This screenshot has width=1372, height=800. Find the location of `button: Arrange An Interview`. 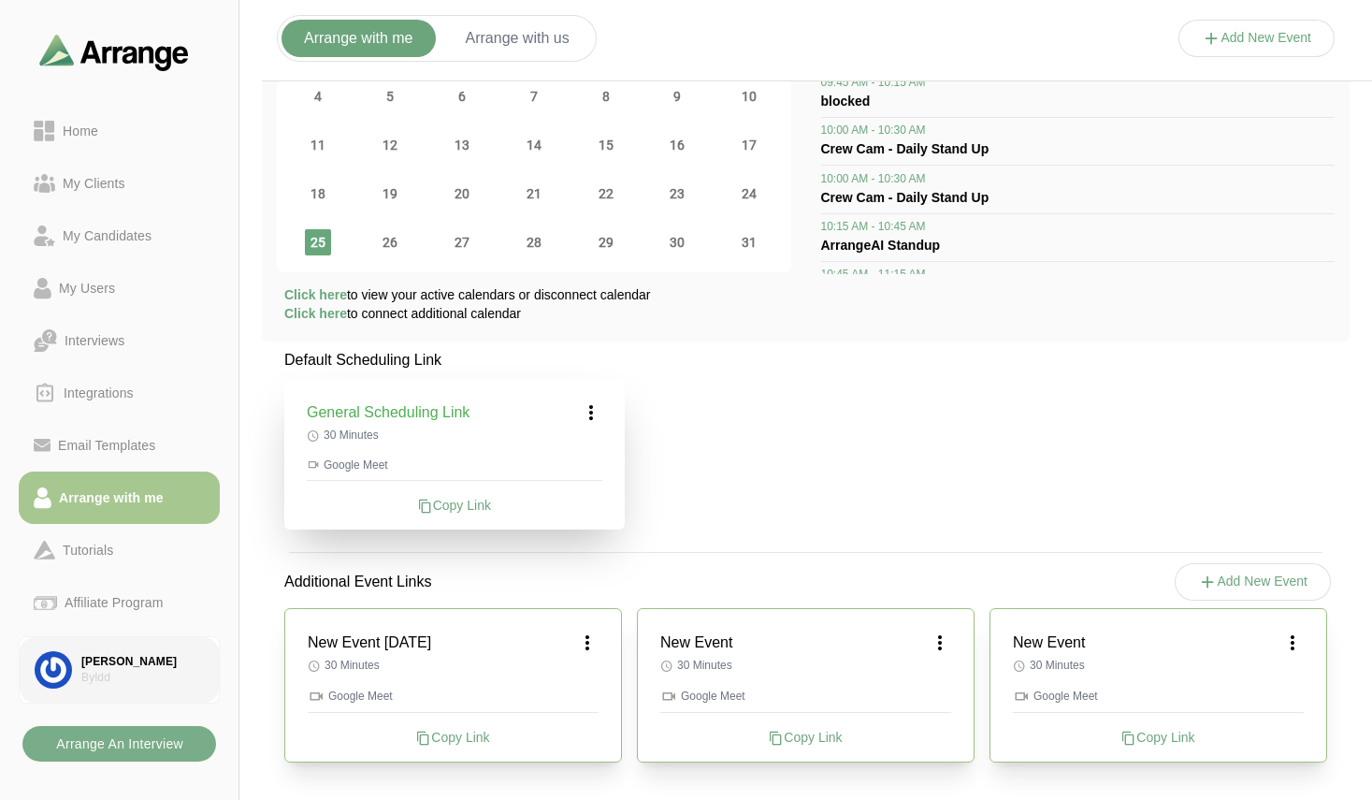

button: Arrange An Interview is located at coordinates (119, 743).